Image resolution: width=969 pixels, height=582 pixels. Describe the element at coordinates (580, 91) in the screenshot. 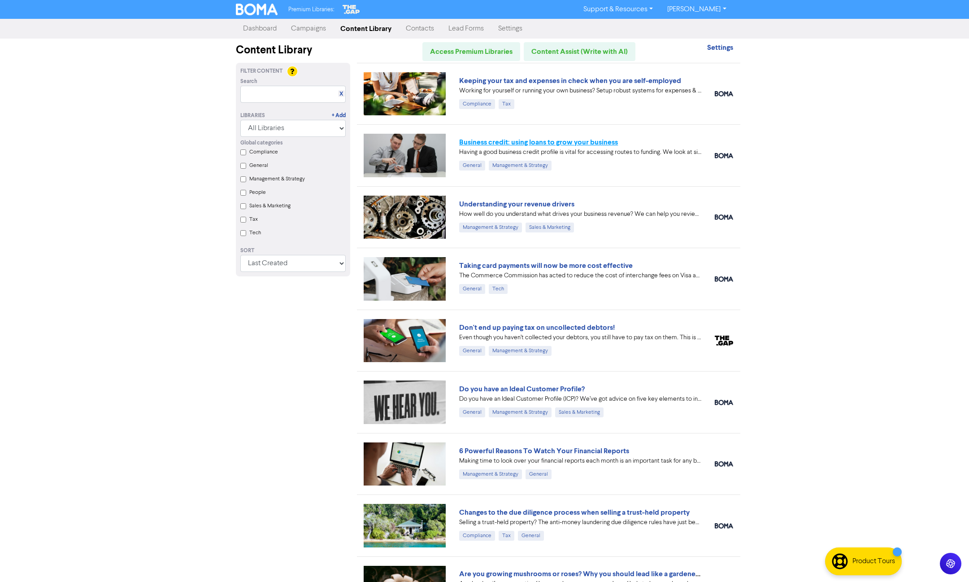

I see `div: Working for yourself or running your own business? Setup robust systems for expenses & tax requir...` at that location.